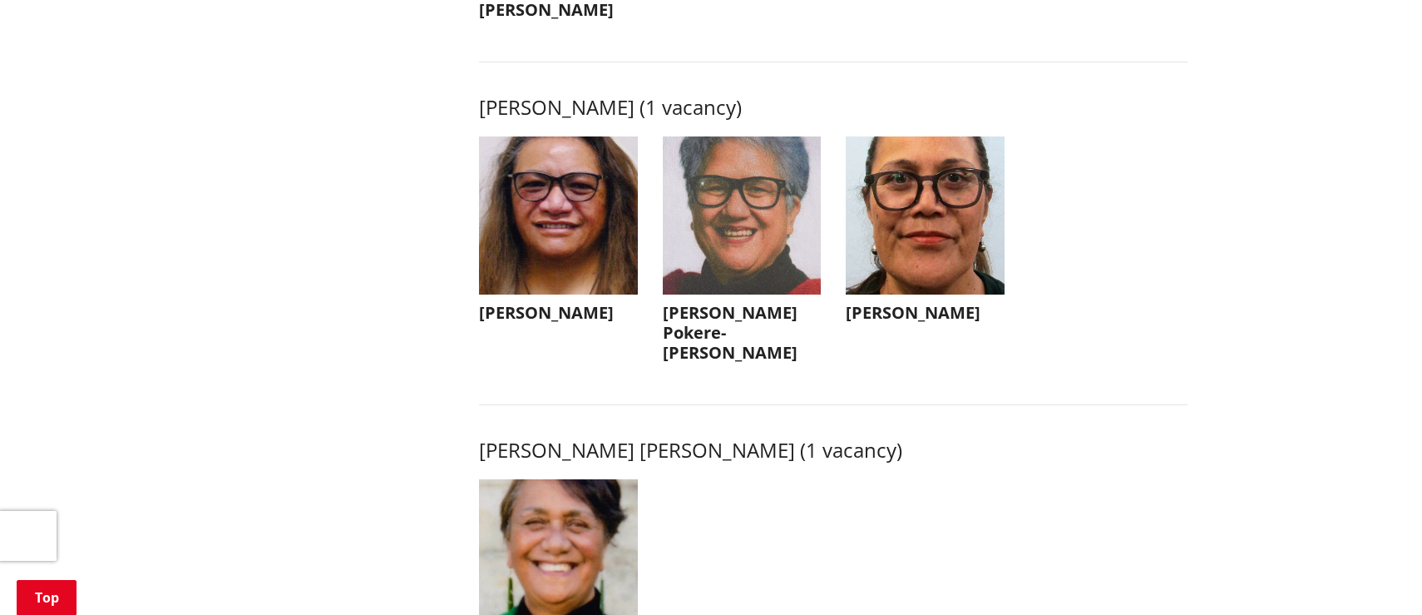  I want to click on img: WO-W-RA__DIXON-HARRIS_E__sDJF2, so click(925, 215).